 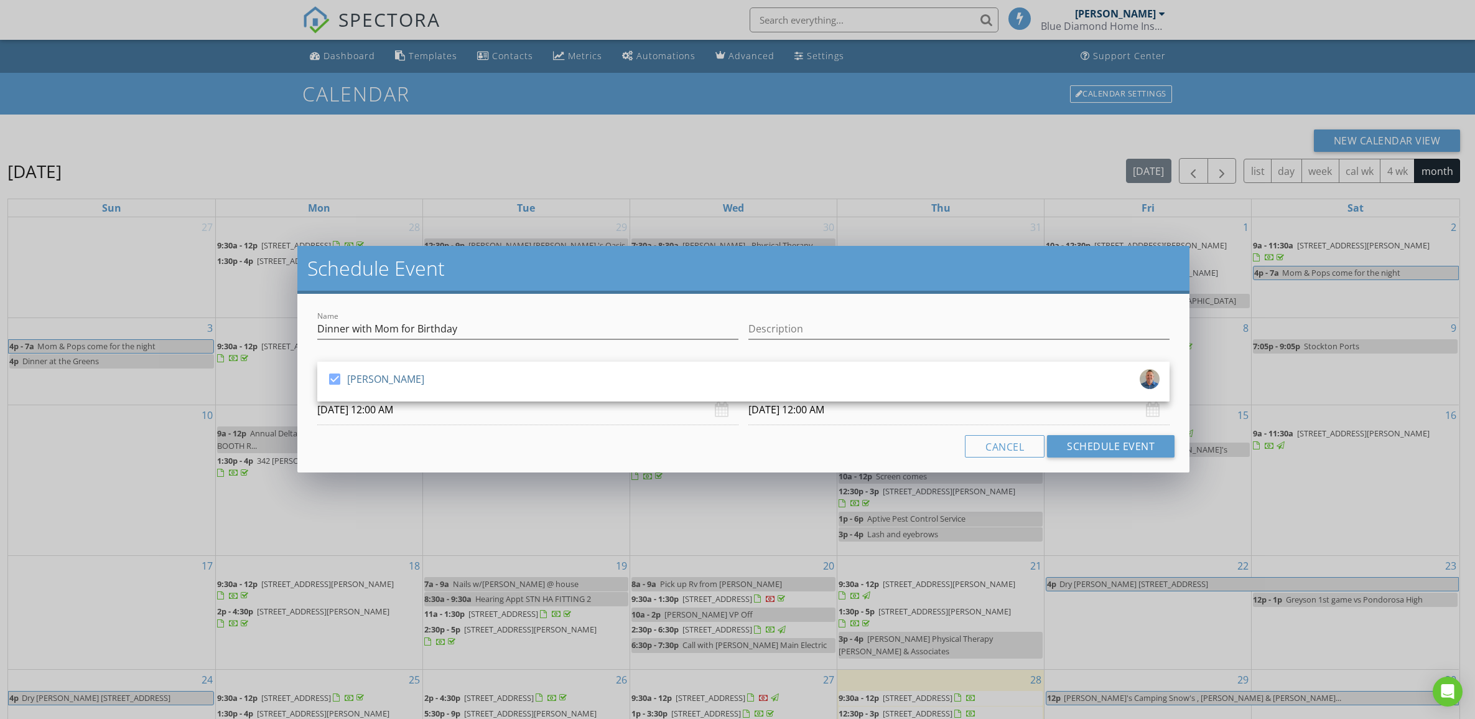 I want to click on button: Schedule Event, so click(x=1111, y=446).